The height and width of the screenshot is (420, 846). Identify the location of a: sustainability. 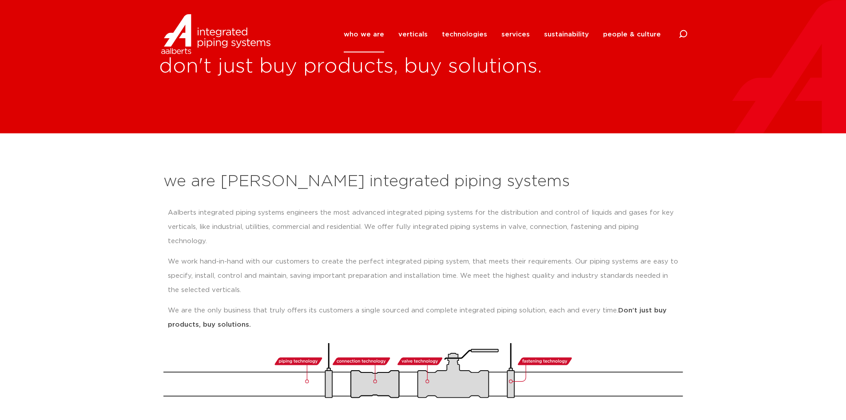
(566, 34).